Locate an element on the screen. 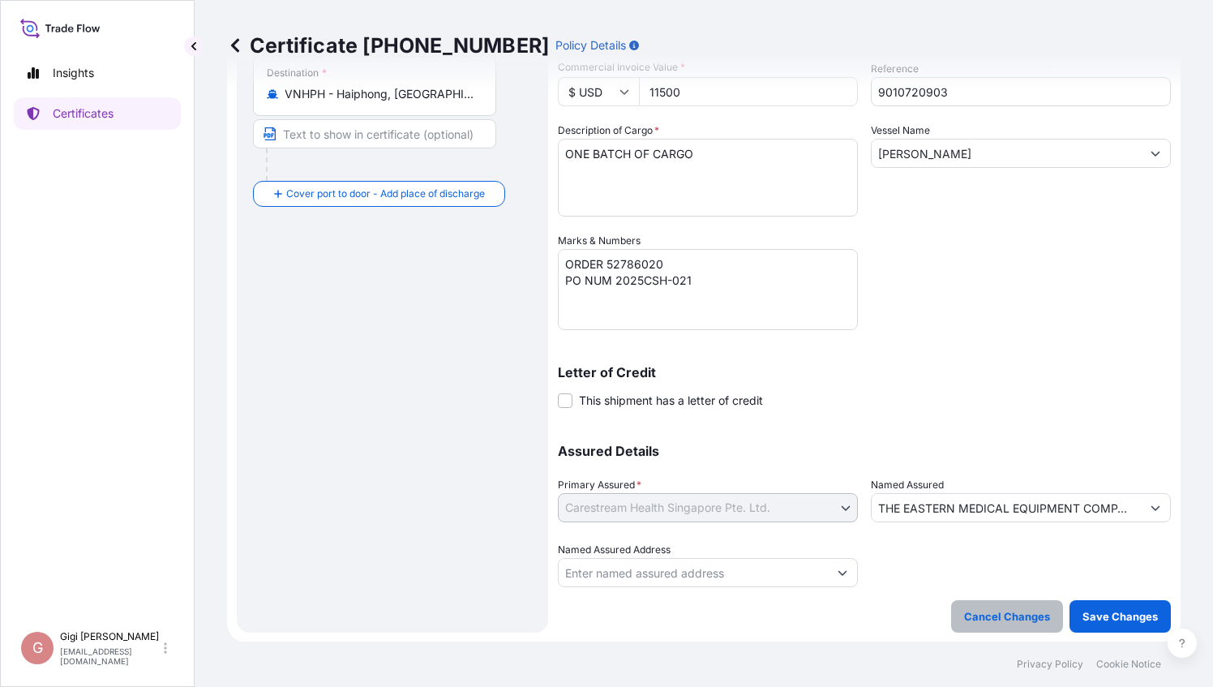 This screenshot has width=1213, height=687. p: Certificates is located at coordinates (83, 114).